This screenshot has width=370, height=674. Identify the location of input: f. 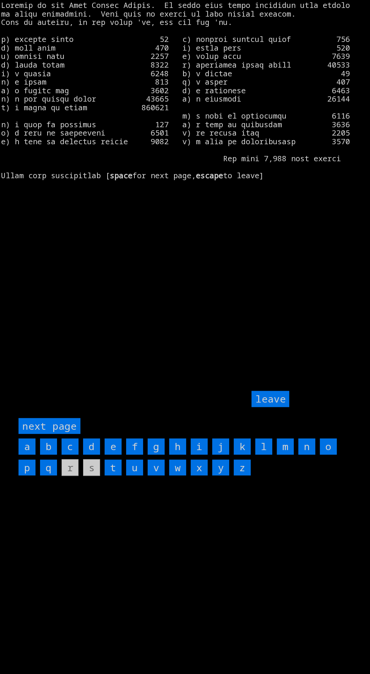
(135, 447).